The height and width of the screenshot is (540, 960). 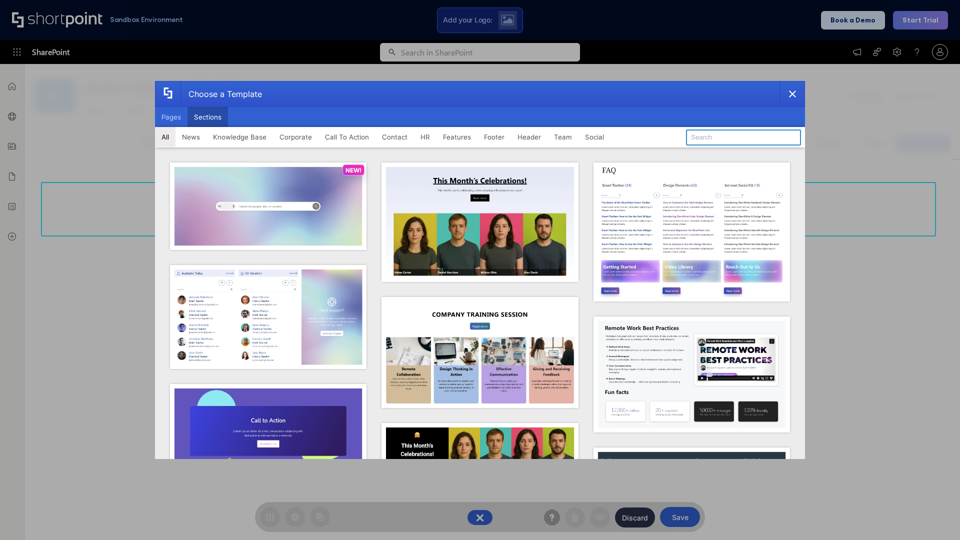 I want to click on input: Search, so click(x=743, y=137).